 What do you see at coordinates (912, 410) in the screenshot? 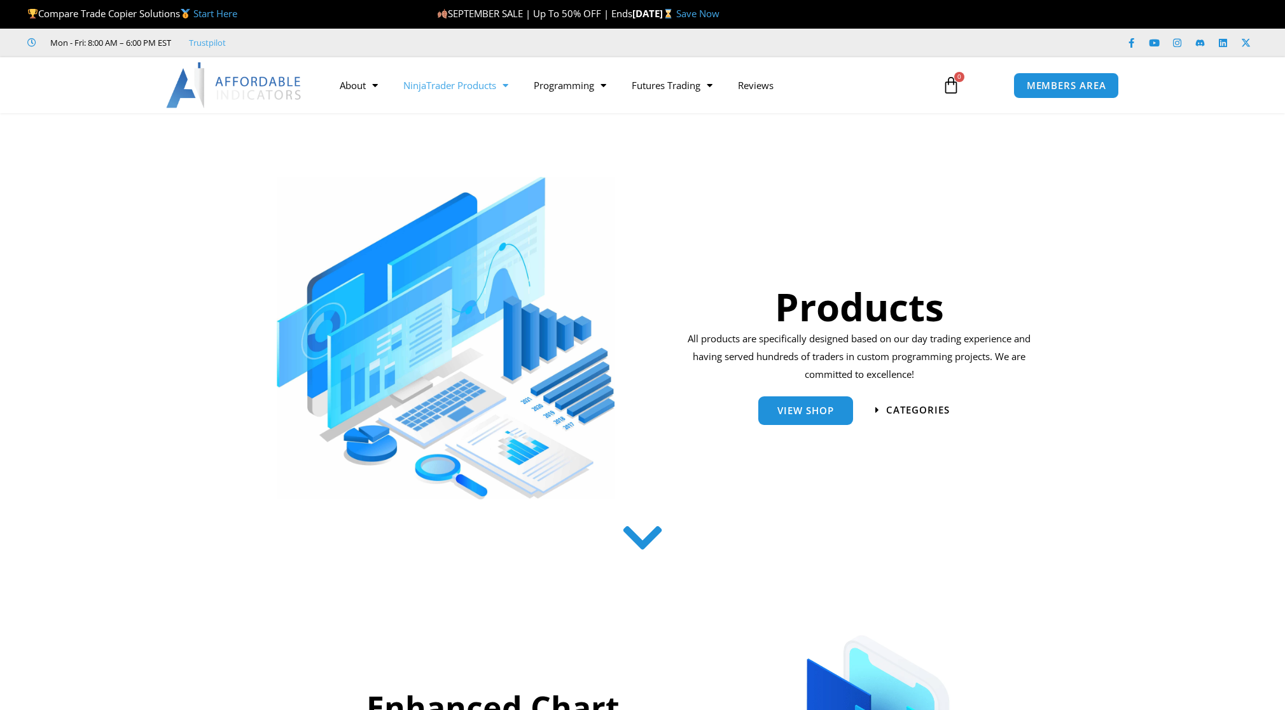
I see `a: categories` at bounding box center [912, 410].